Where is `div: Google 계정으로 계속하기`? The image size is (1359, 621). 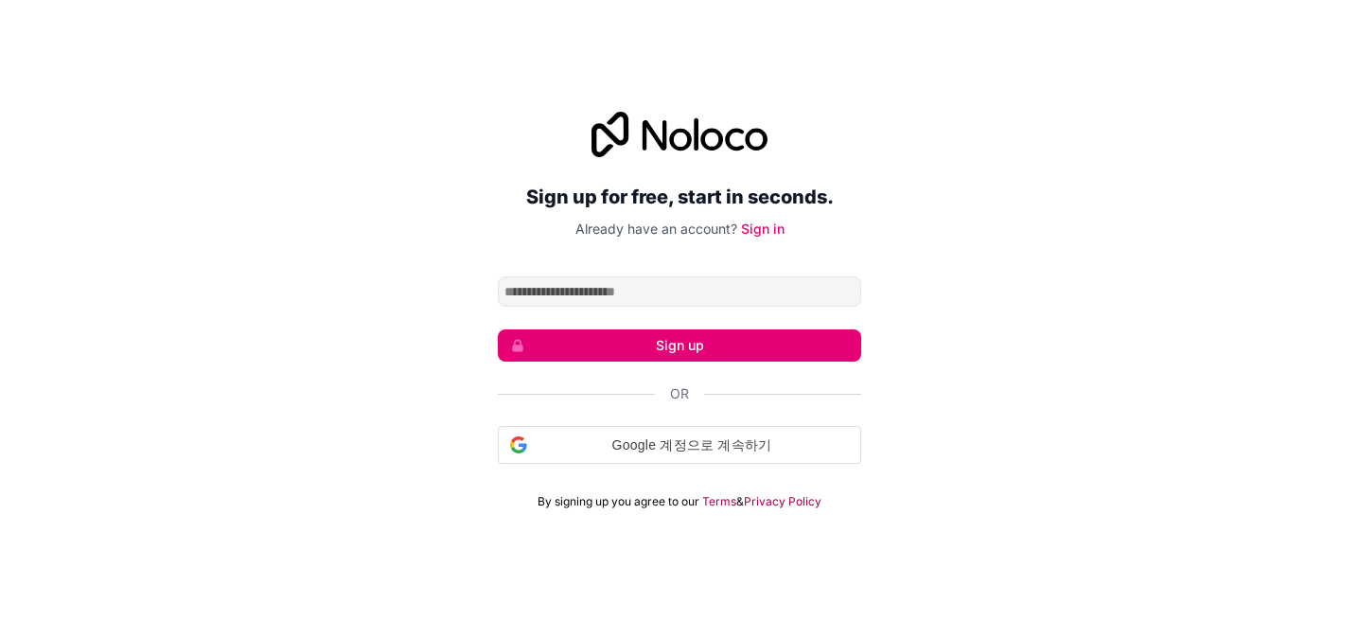
div: Google 계정으로 계속하기 is located at coordinates (680, 445).